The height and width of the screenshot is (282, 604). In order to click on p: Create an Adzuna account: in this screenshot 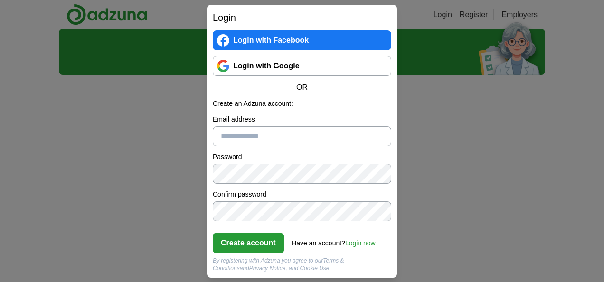, I will do `click(302, 104)`.